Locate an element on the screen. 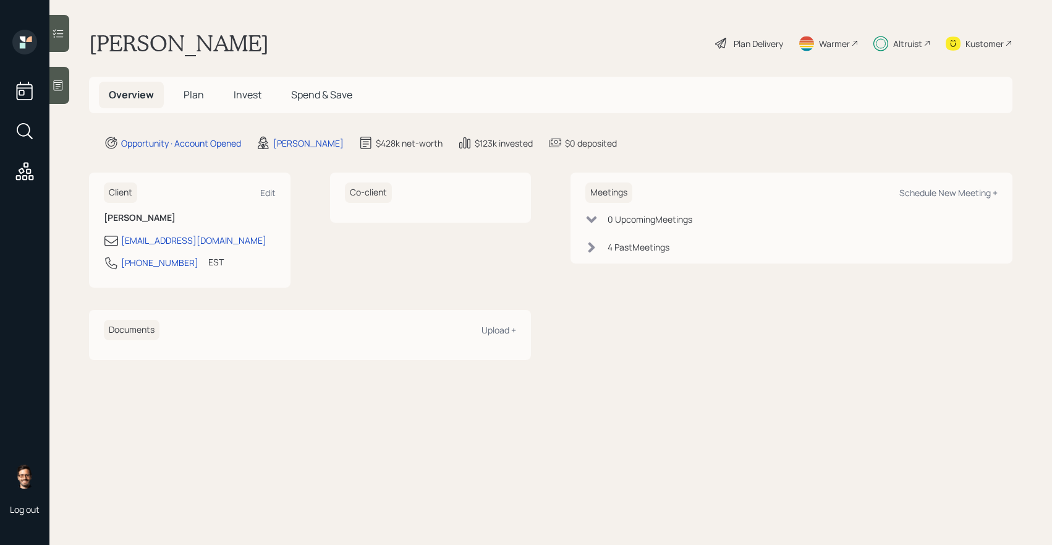 The height and width of the screenshot is (545, 1052). span: Plan is located at coordinates (193, 95).